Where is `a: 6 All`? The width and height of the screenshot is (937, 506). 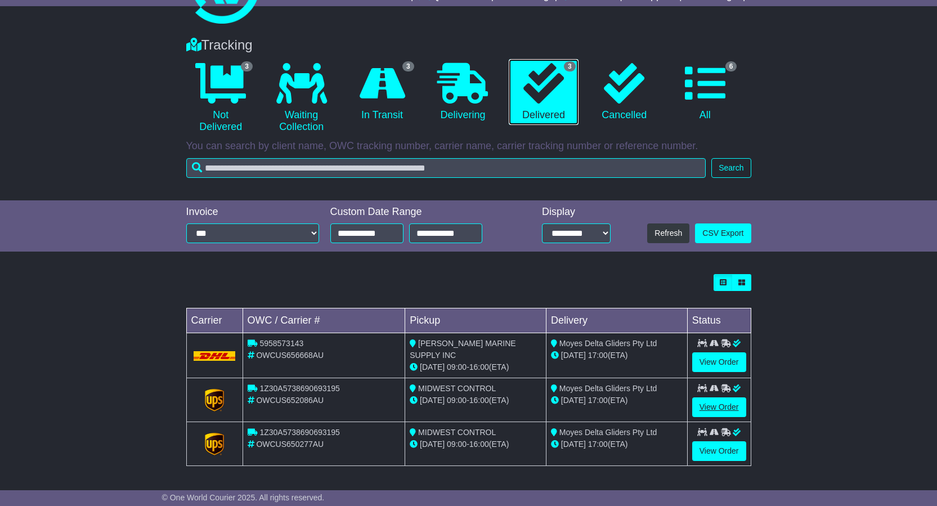 a: 6 All is located at coordinates (705, 92).